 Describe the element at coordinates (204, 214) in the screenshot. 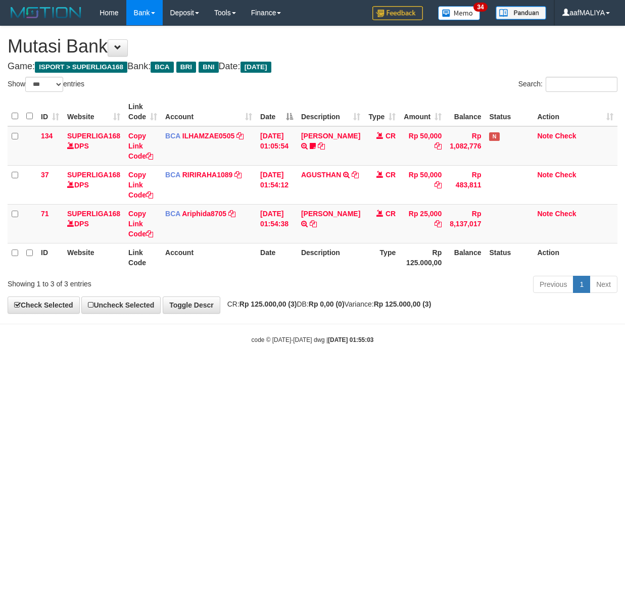

I see `a: Ariphida8705` at that location.